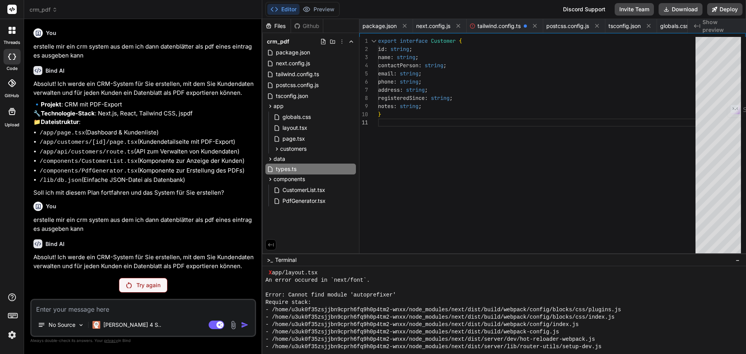 The height and width of the screenshot is (354, 746). I want to click on span: address, so click(389, 90).